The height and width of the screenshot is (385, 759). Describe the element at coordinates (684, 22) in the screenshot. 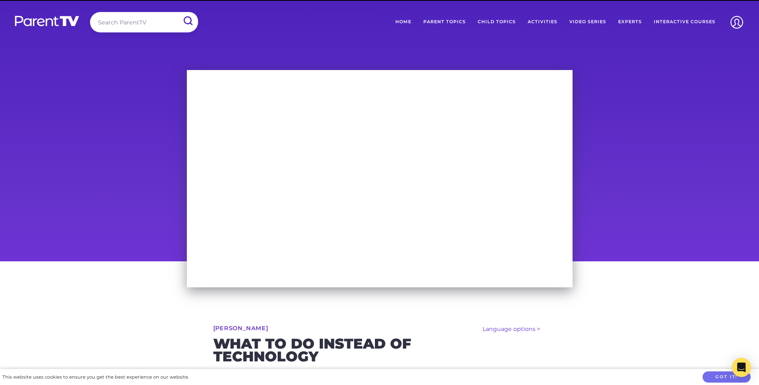

I see `a: Interactive Courses` at that location.